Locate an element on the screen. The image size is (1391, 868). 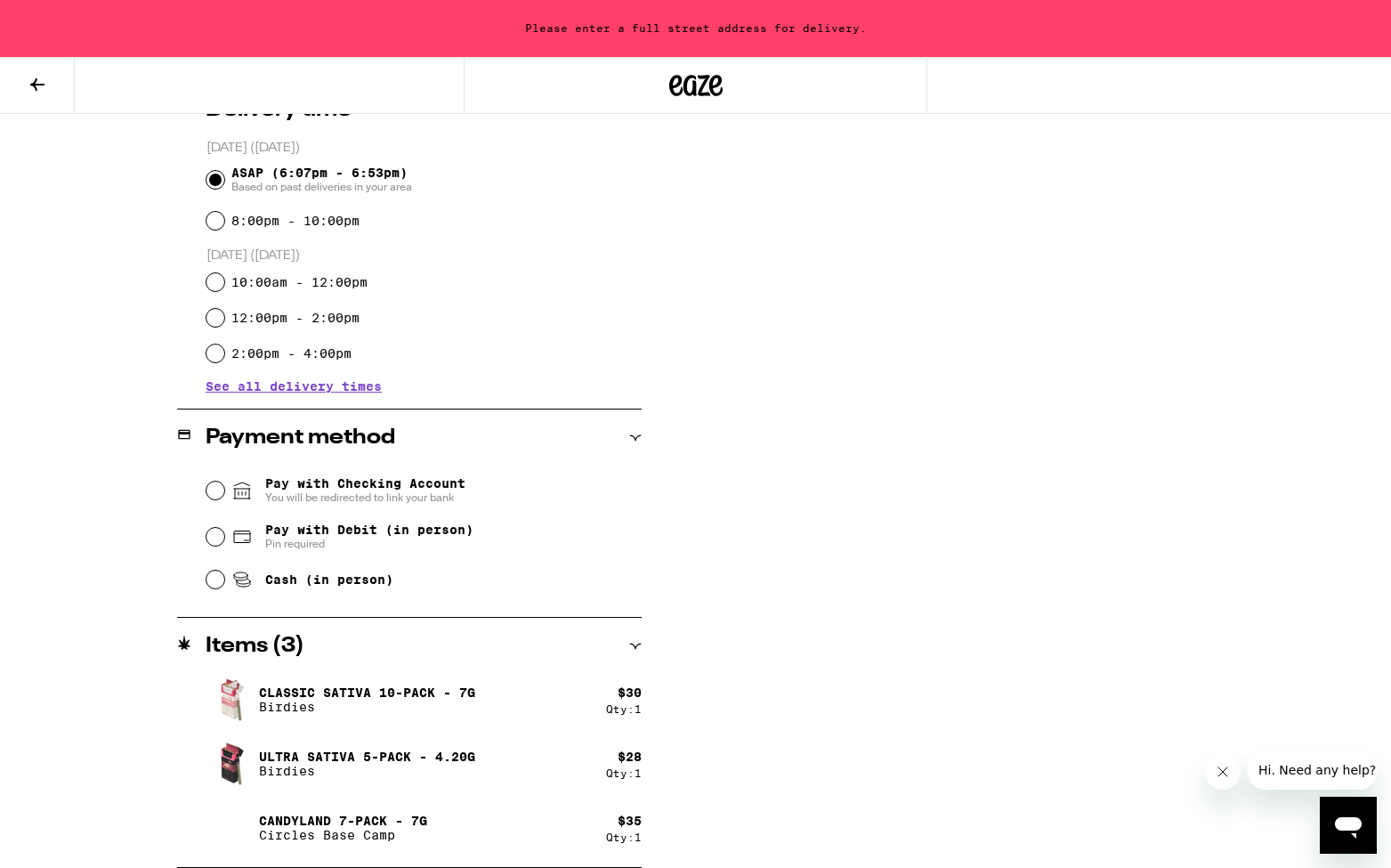
img: Ultra Sativa 5-Pack - 4.20g is located at coordinates (230, 764).